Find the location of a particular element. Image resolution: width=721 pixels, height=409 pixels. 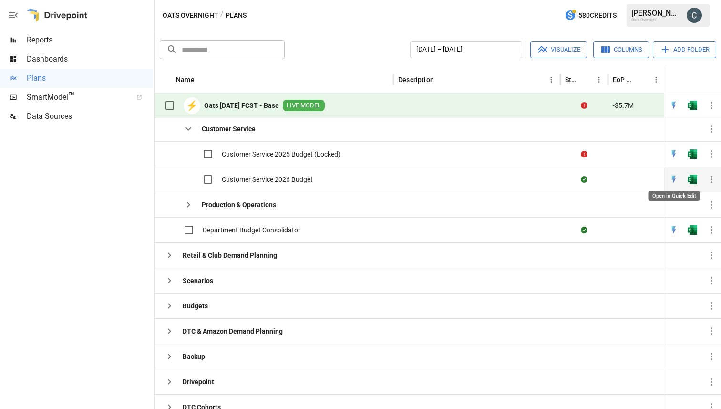

button: Cody Johnson is located at coordinates (695, 15).